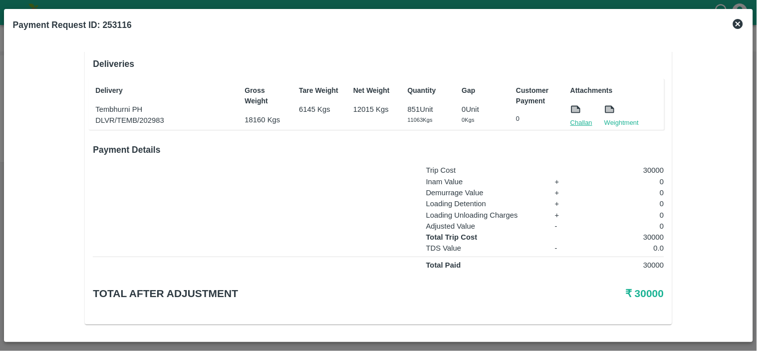 Image resolution: width=757 pixels, height=351 pixels. What do you see at coordinates (165, 109) in the screenshot?
I see `p: Tembhurni PH` at bounding box center [165, 109].